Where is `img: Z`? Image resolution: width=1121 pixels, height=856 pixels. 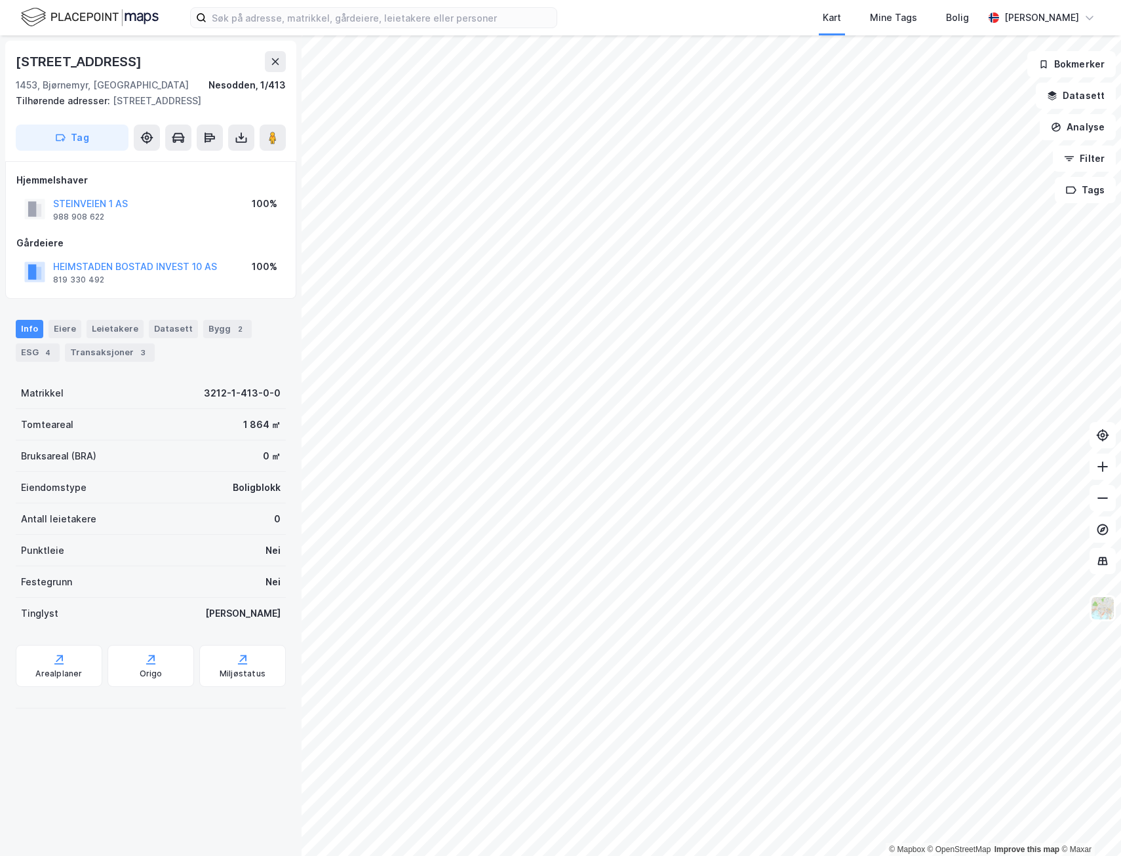
img: Z is located at coordinates (1103, 608).